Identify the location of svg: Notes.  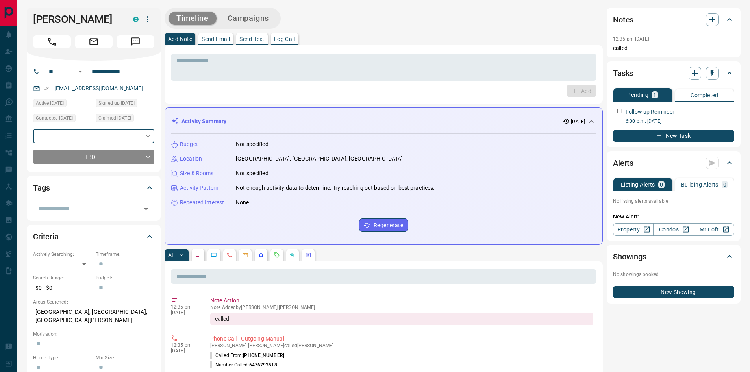
(198, 255).